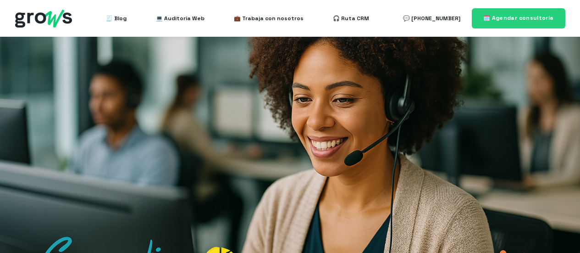  What do you see at coordinates (116, 18) in the screenshot?
I see `span: 🧾 Blog` at bounding box center [116, 18].